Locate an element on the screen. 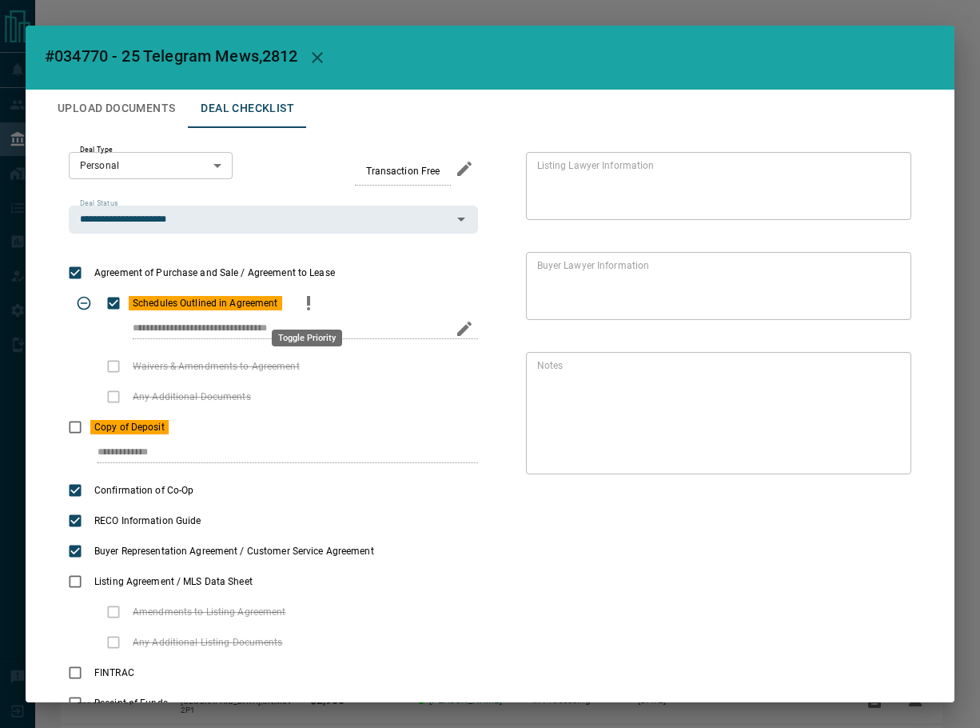 The width and height of the screenshot is (980, 728). label: Deal Status is located at coordinates (98, 203).